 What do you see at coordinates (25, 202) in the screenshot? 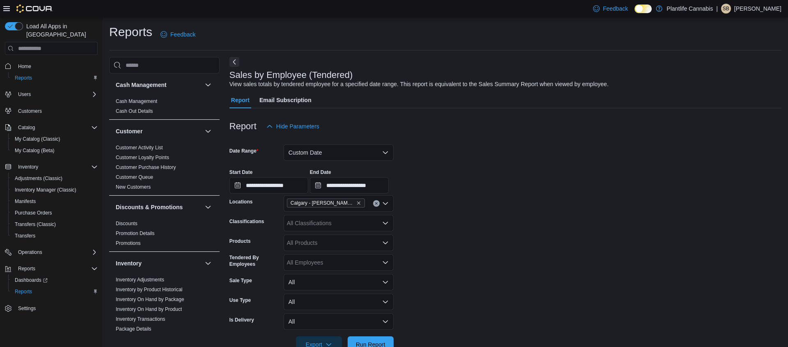
I see `span: Manifests` at bounding box center [25, 202].